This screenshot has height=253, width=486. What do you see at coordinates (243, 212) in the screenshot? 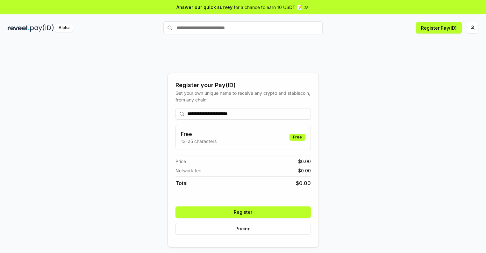
I see `button: Register` at bounding box center [243, 212].